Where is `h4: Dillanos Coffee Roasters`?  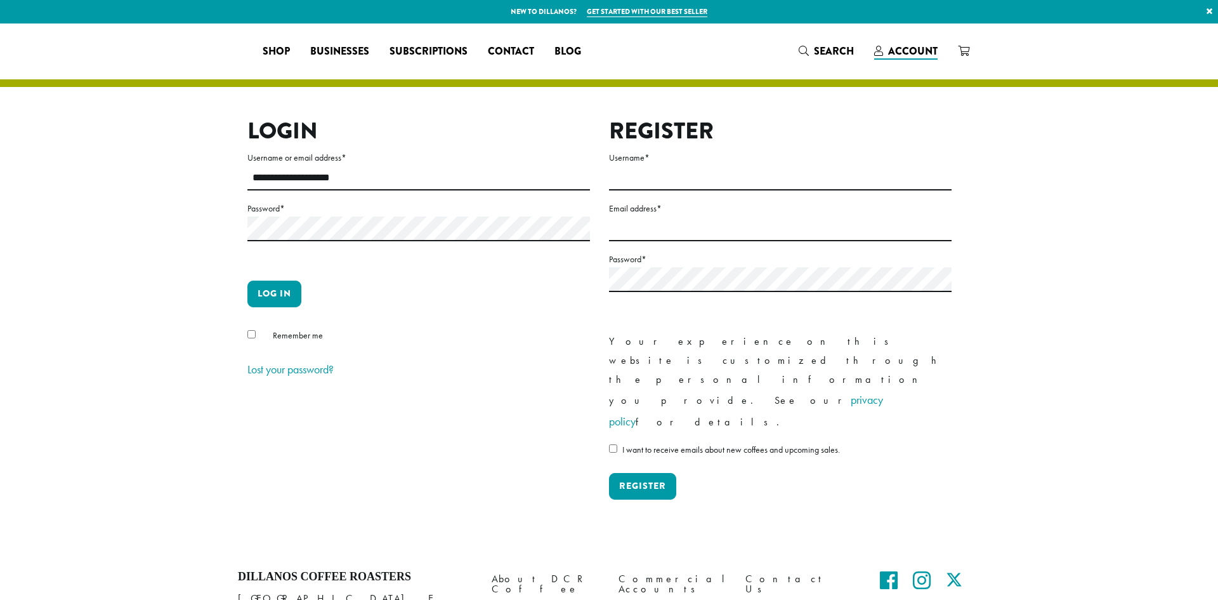
h4: Dillanos Coffee Roasters is located at coordinates (355, 577).